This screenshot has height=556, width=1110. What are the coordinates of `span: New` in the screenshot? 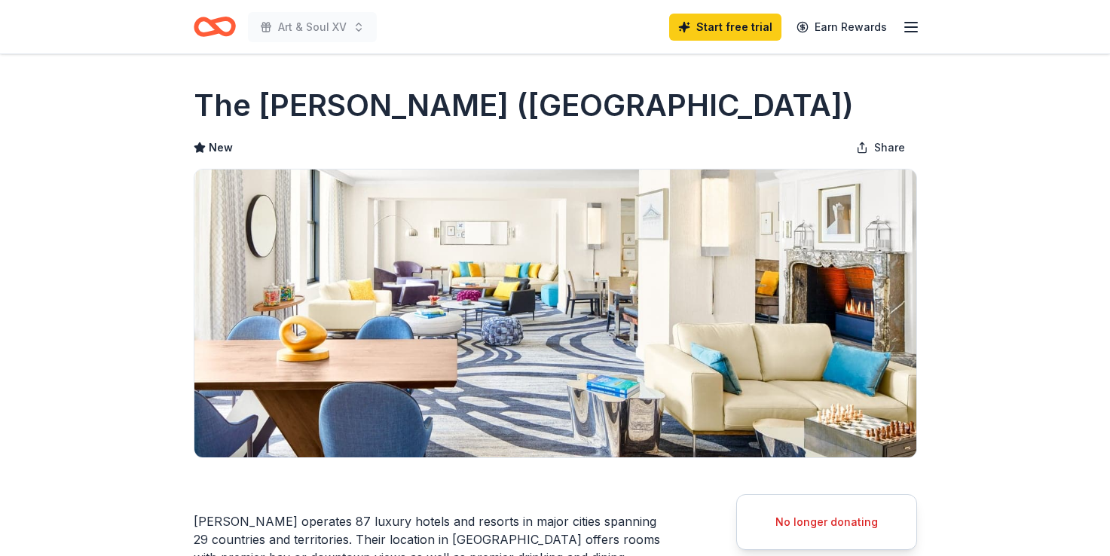 It's located at (221, 148).